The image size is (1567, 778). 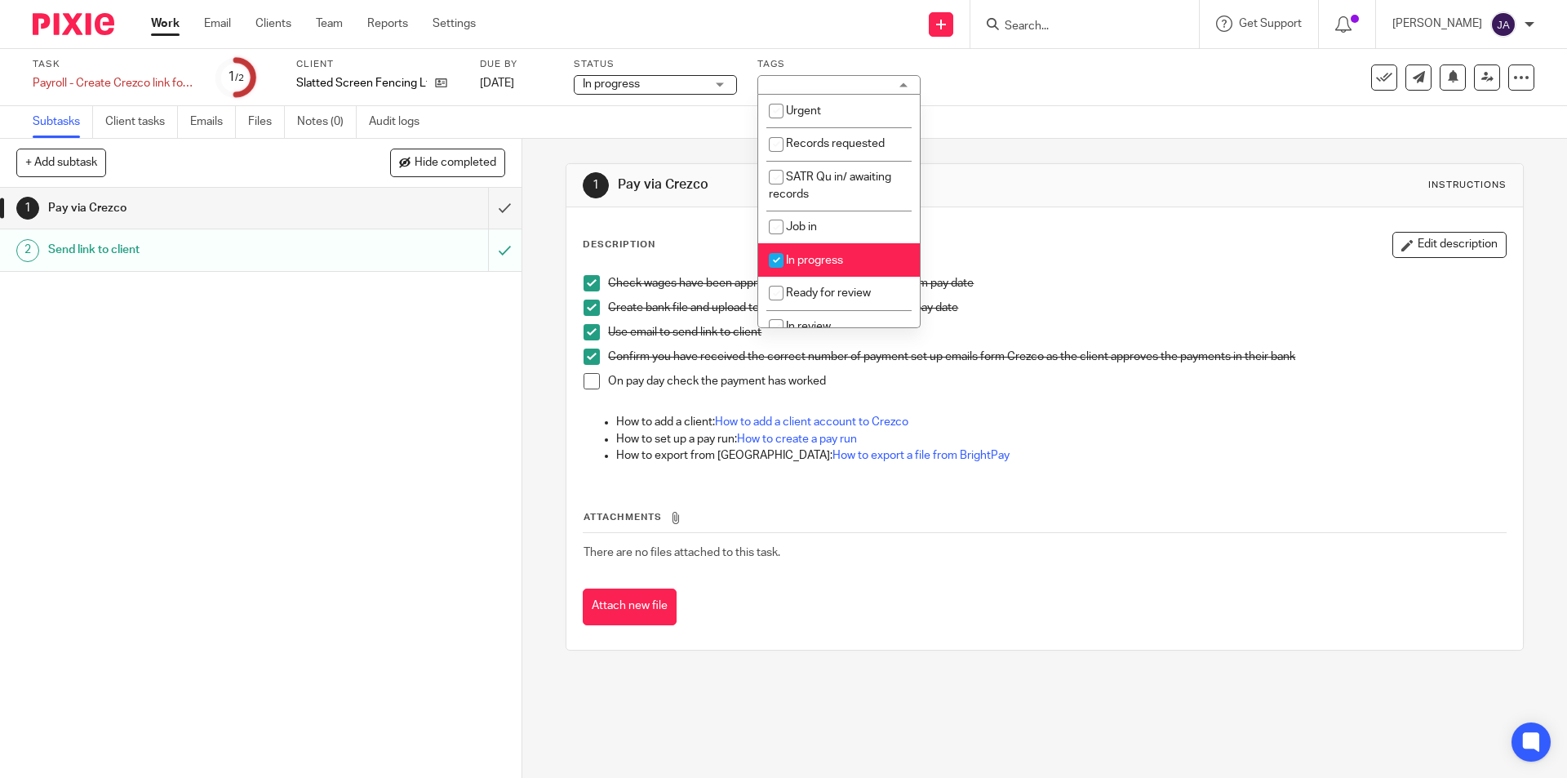 I want to click on a: Team, so click(x=329, y=24).